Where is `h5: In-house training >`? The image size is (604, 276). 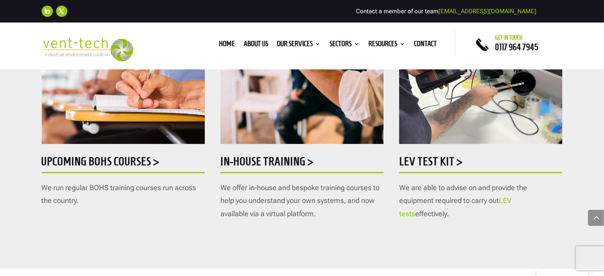
h5: In-house training > is located at coordinates (302, 163).